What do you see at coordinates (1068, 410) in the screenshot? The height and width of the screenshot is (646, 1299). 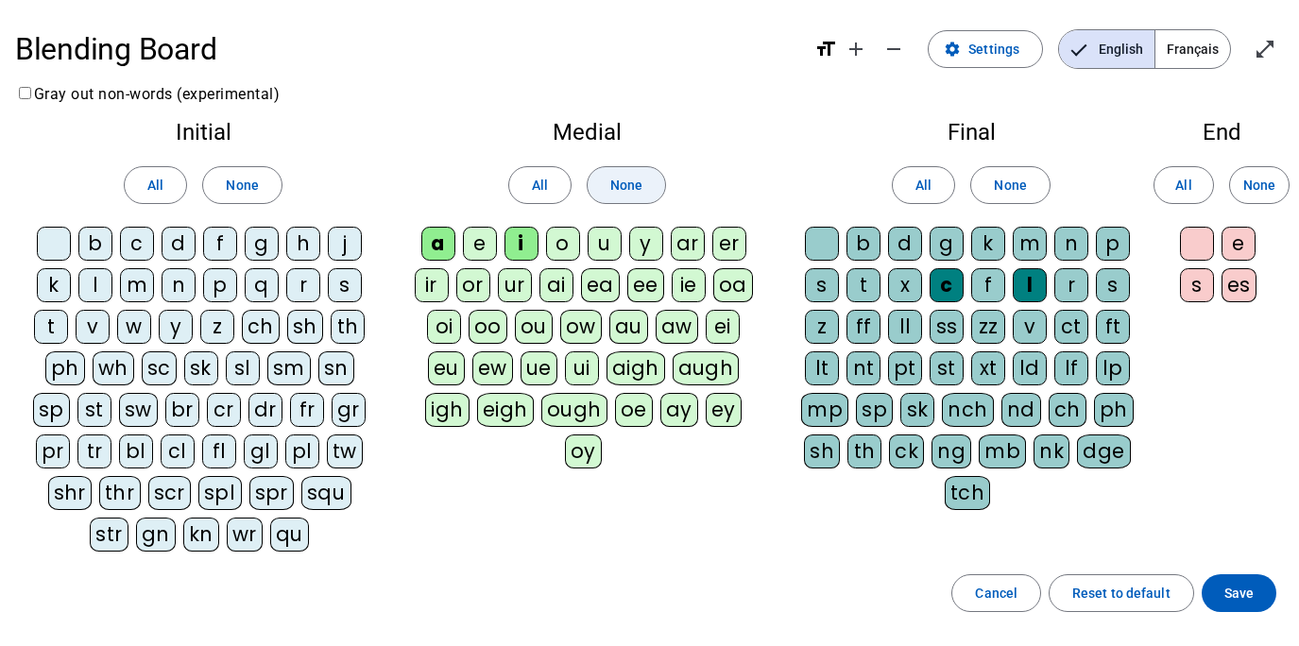 I see `div: ch` at bounding box center [1068, 410].